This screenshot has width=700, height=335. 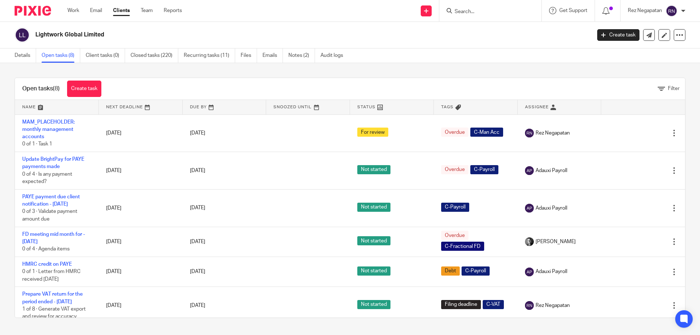 I want to click on a: Recurring tasks (11), so click(x=209, y=55).